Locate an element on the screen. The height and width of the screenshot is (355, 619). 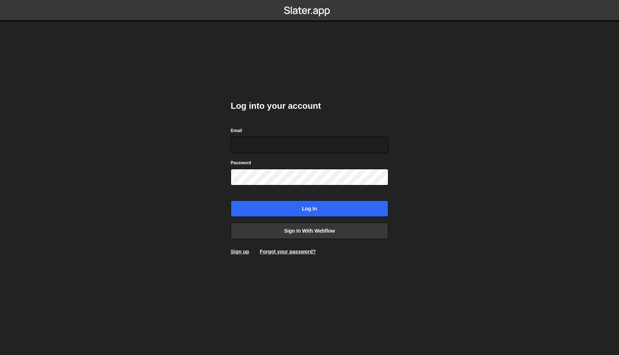
label: Password is located at coordinates (241, 163).